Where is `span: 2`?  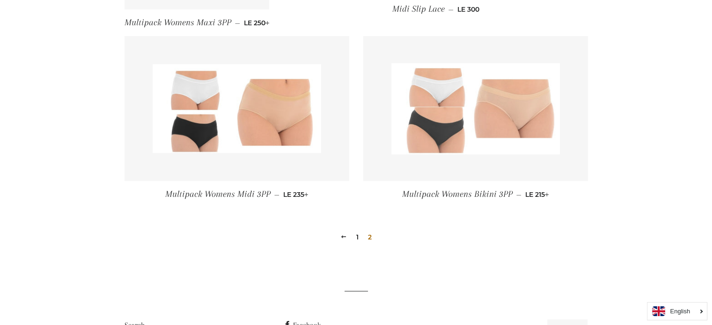 span: 2 is located at coordinates (370, 237).